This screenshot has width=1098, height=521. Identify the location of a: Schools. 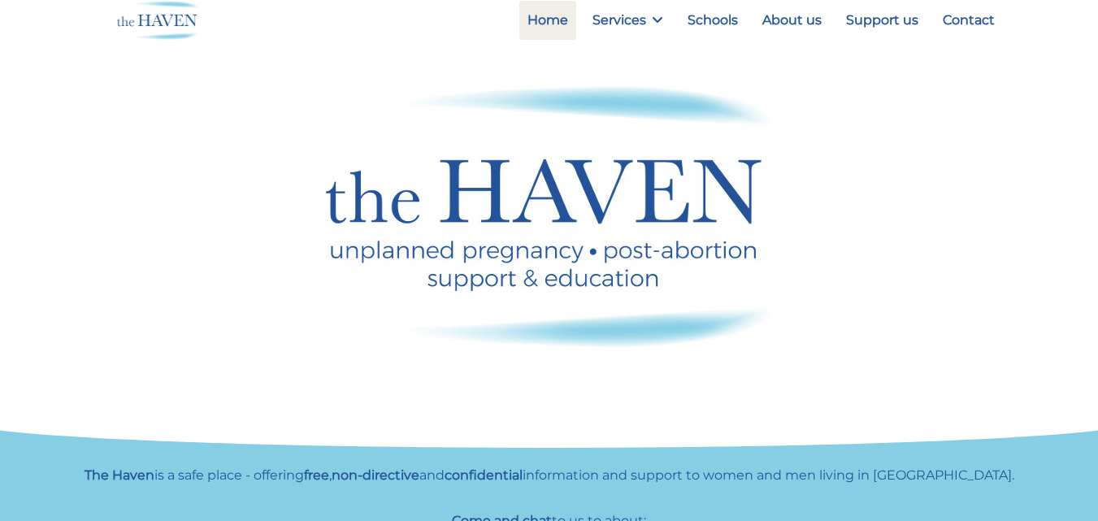
(713, 20).